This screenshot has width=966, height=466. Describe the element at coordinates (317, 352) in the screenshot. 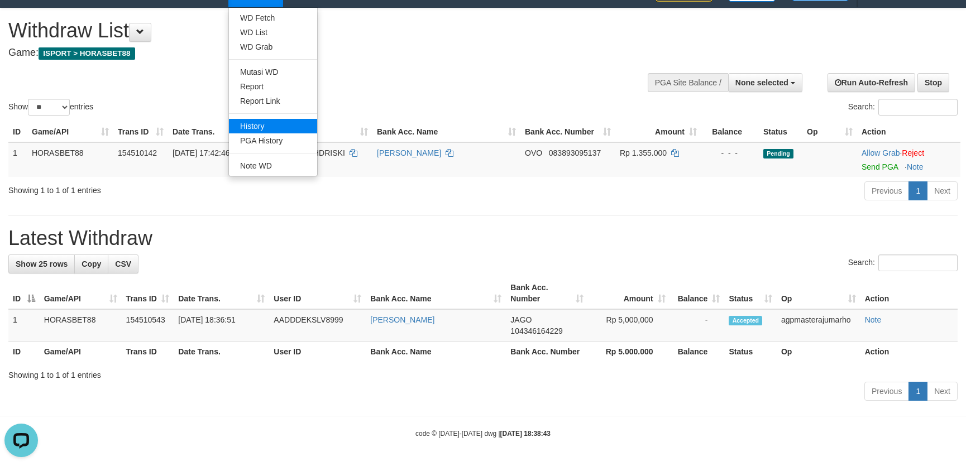

I see `th: User ID` at that location.